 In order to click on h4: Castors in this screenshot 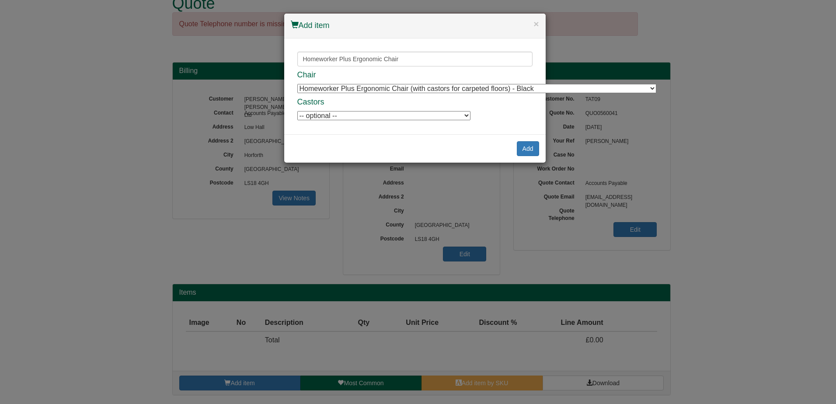, I will do `click(415, 102)`.